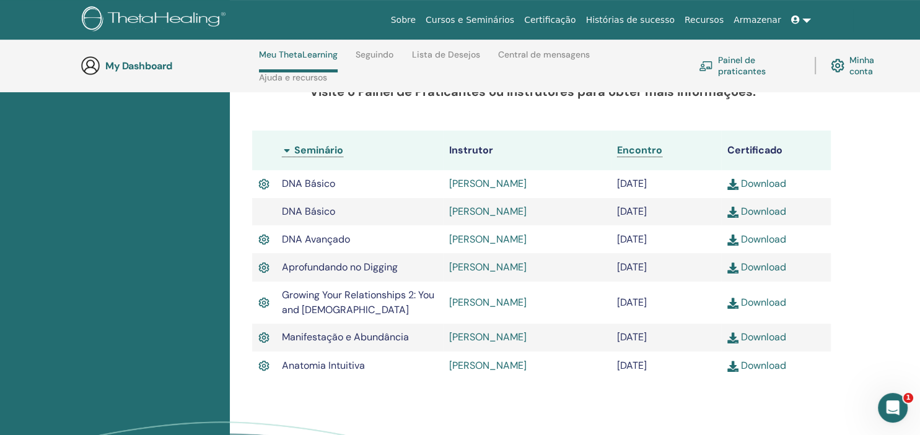 The height and width of the screenshot is (435, 920). I want to click on span: DNA Avançado, so click(316, 239).